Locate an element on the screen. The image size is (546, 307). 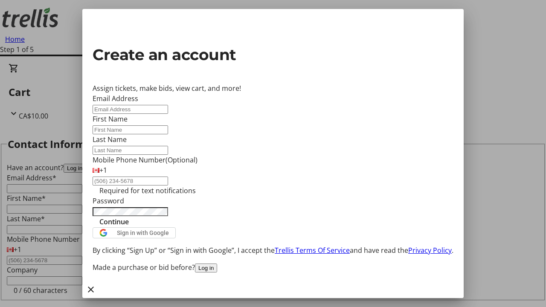
input: First Name is located at coordinates (130, 130).